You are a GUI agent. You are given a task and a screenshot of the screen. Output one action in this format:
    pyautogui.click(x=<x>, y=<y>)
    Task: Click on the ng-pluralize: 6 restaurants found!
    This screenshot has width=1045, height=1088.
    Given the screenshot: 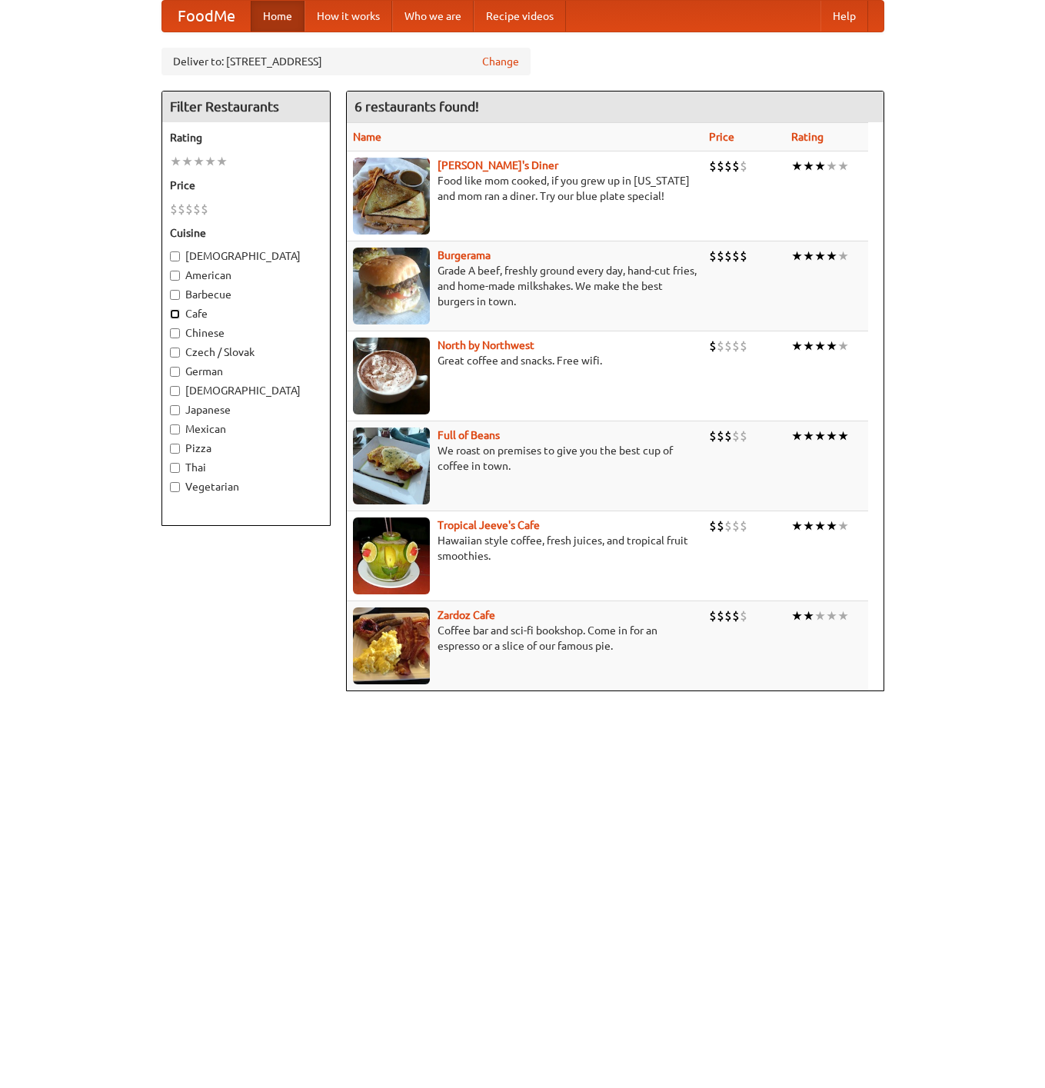 What is the action you would take?
    pyautogui.click(x=417, y=106)
    